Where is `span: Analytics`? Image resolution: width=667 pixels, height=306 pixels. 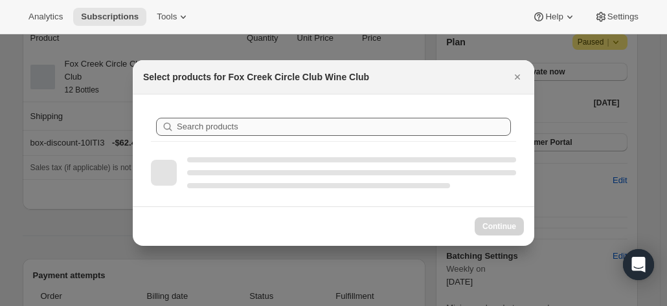
span: Analytics is located at coordinates (45, 17).